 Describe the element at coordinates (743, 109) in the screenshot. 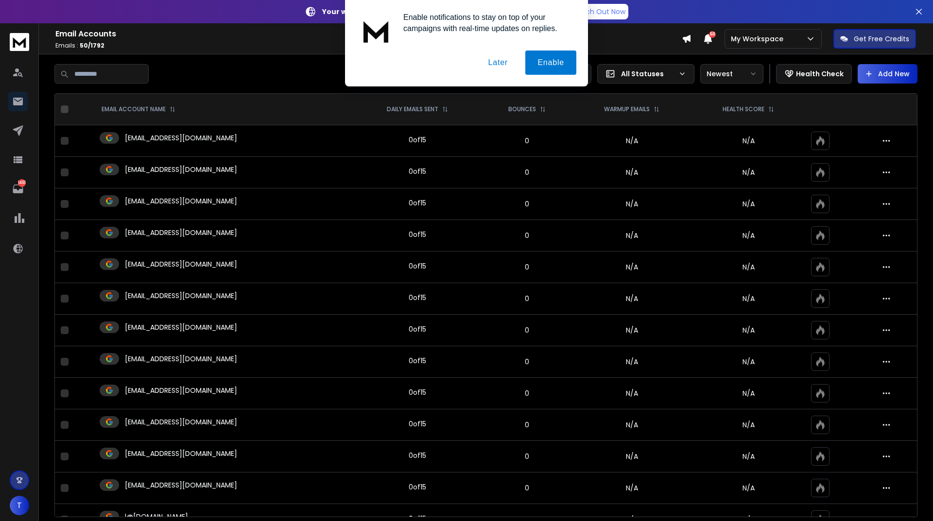

I see `p: HEALTH SCORE` at that location.